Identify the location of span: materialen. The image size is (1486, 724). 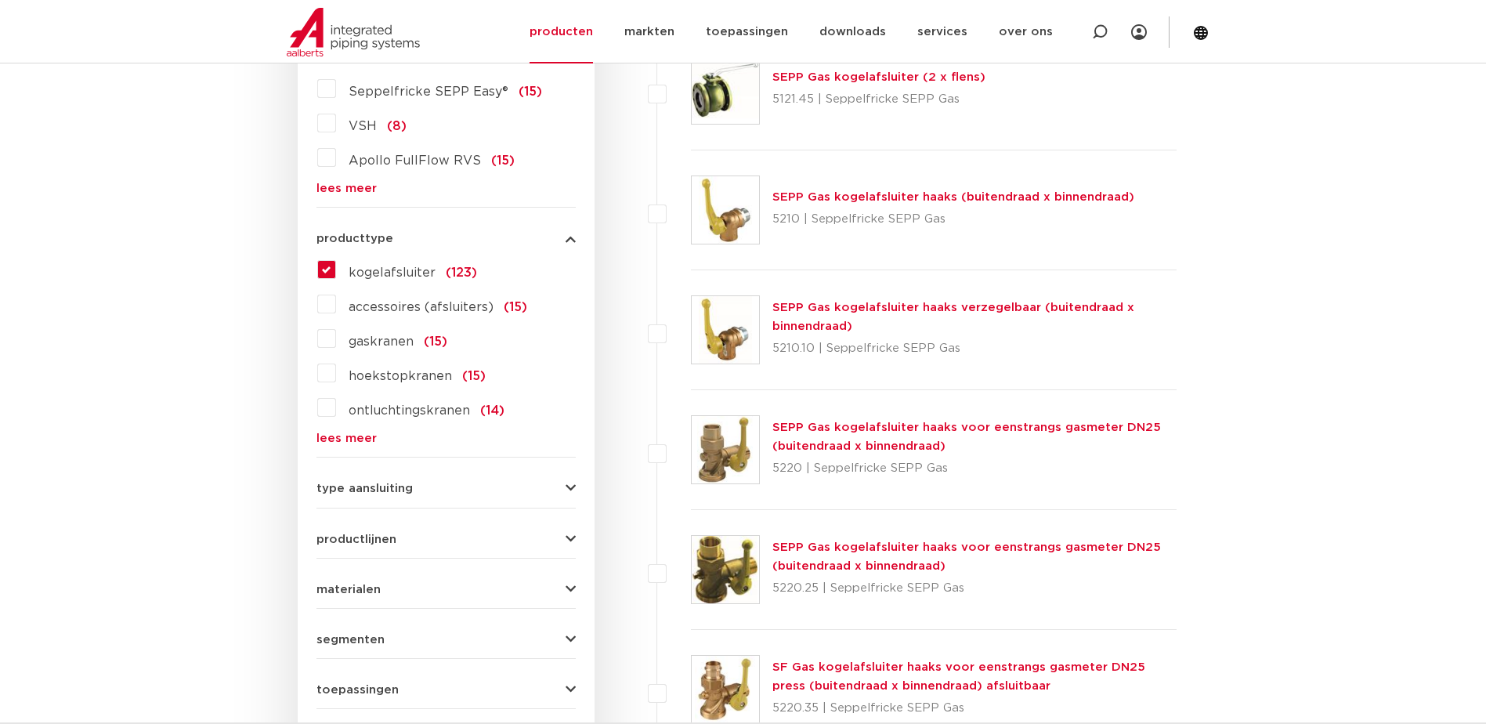
(349, 589).